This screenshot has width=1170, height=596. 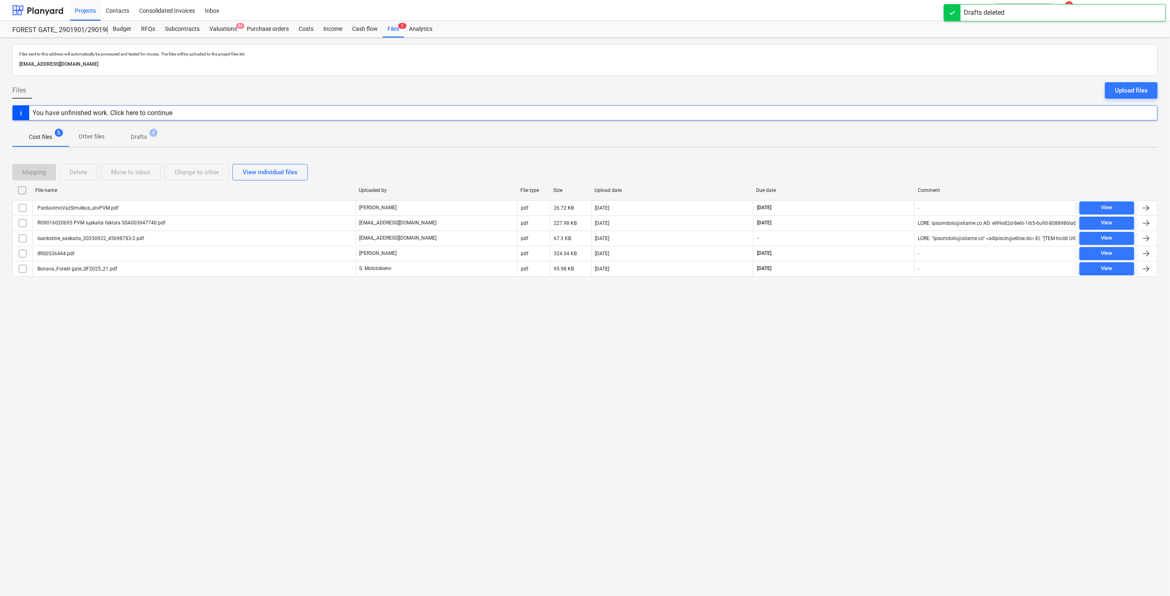 What do you see at coordinates (102, 113) in the screenshot?
I see `div: You have unfinished work. Click here to continue` at bounding box center [102, 113].